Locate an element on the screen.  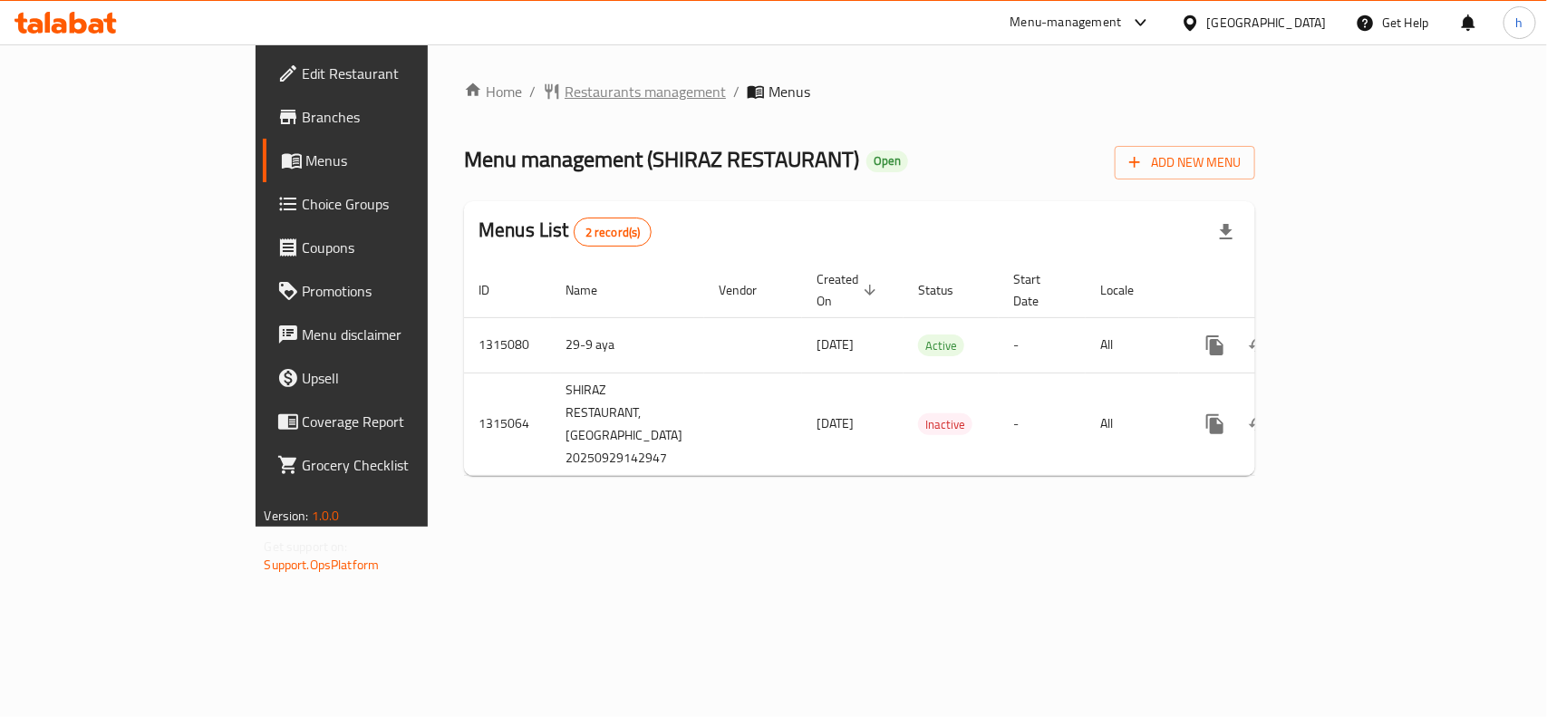
span: Branches is located at coordinates (400, 117).